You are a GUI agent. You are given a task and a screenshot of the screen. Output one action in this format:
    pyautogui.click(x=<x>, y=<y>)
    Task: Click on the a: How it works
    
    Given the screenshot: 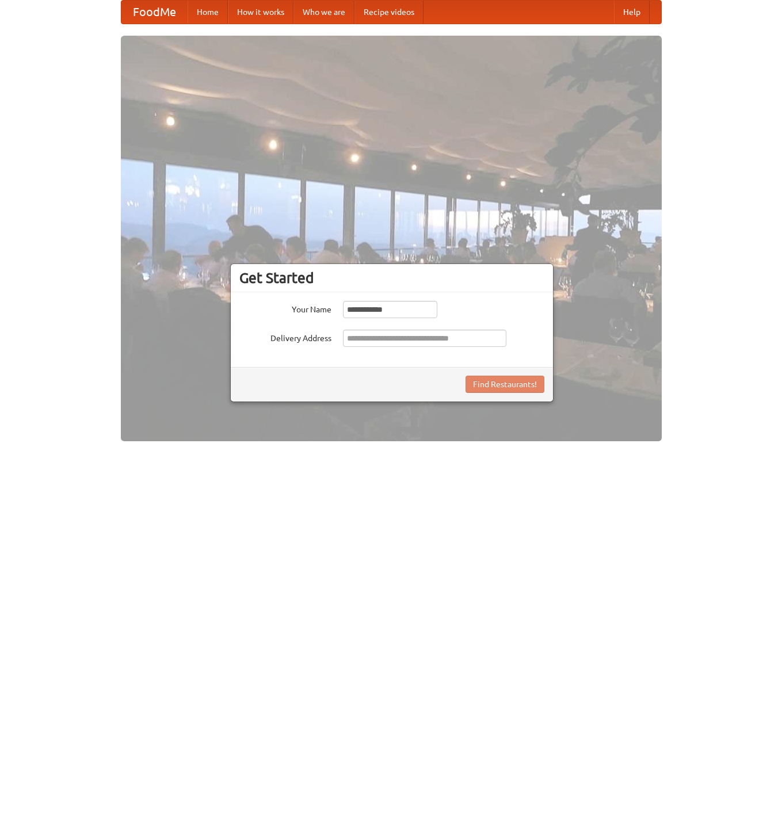 What is the action you would take?
    pyautogui.click(x=261, y=12)
    